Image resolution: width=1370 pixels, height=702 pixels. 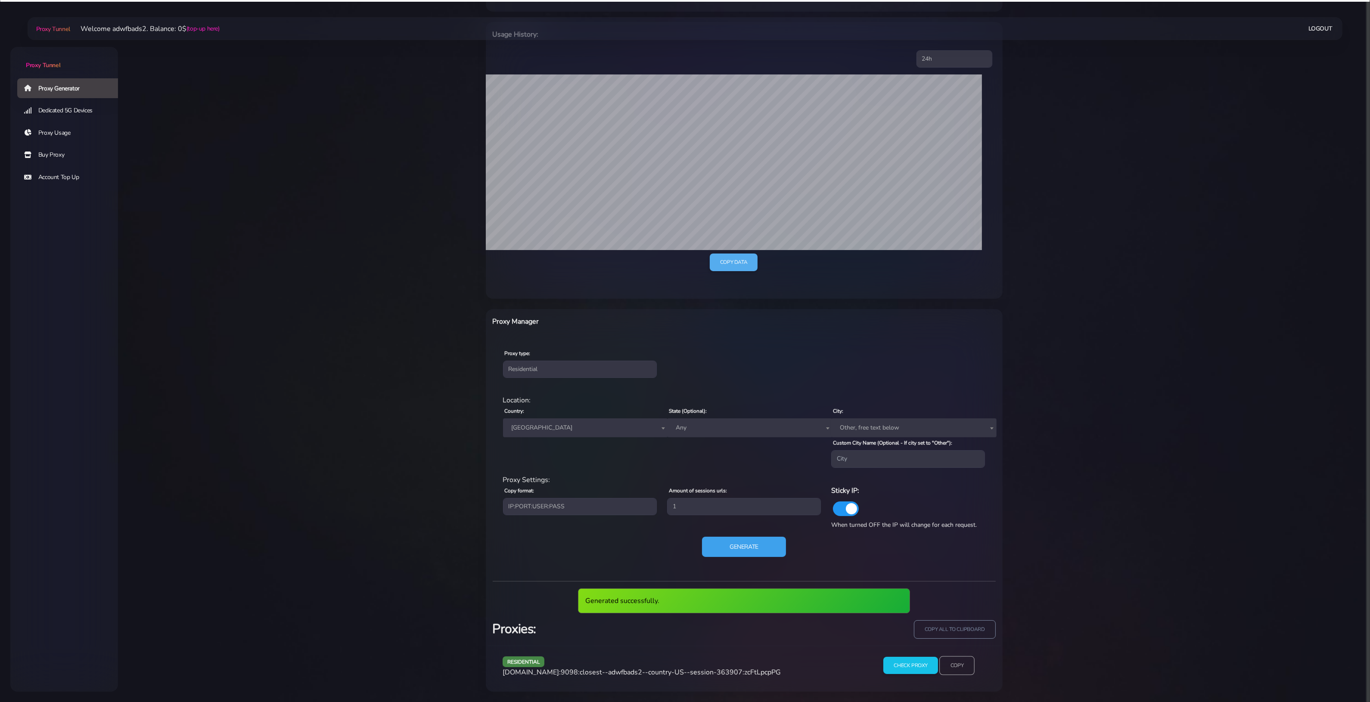 I want to click on a: Proxy Generator, so click(x=71, y=88).